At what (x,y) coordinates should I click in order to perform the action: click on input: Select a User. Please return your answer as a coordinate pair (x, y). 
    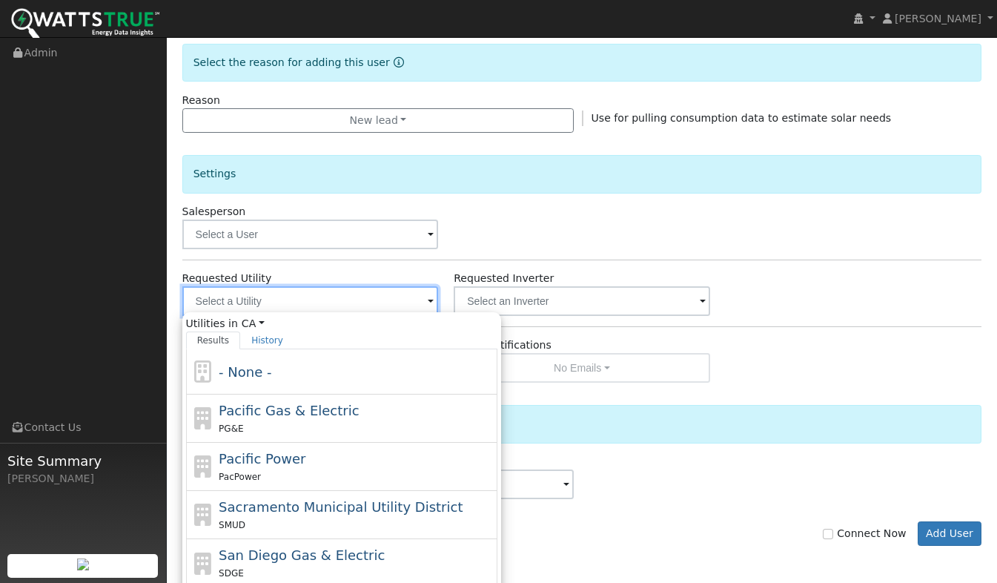
    Looking at the image, I should click on (311, 234).